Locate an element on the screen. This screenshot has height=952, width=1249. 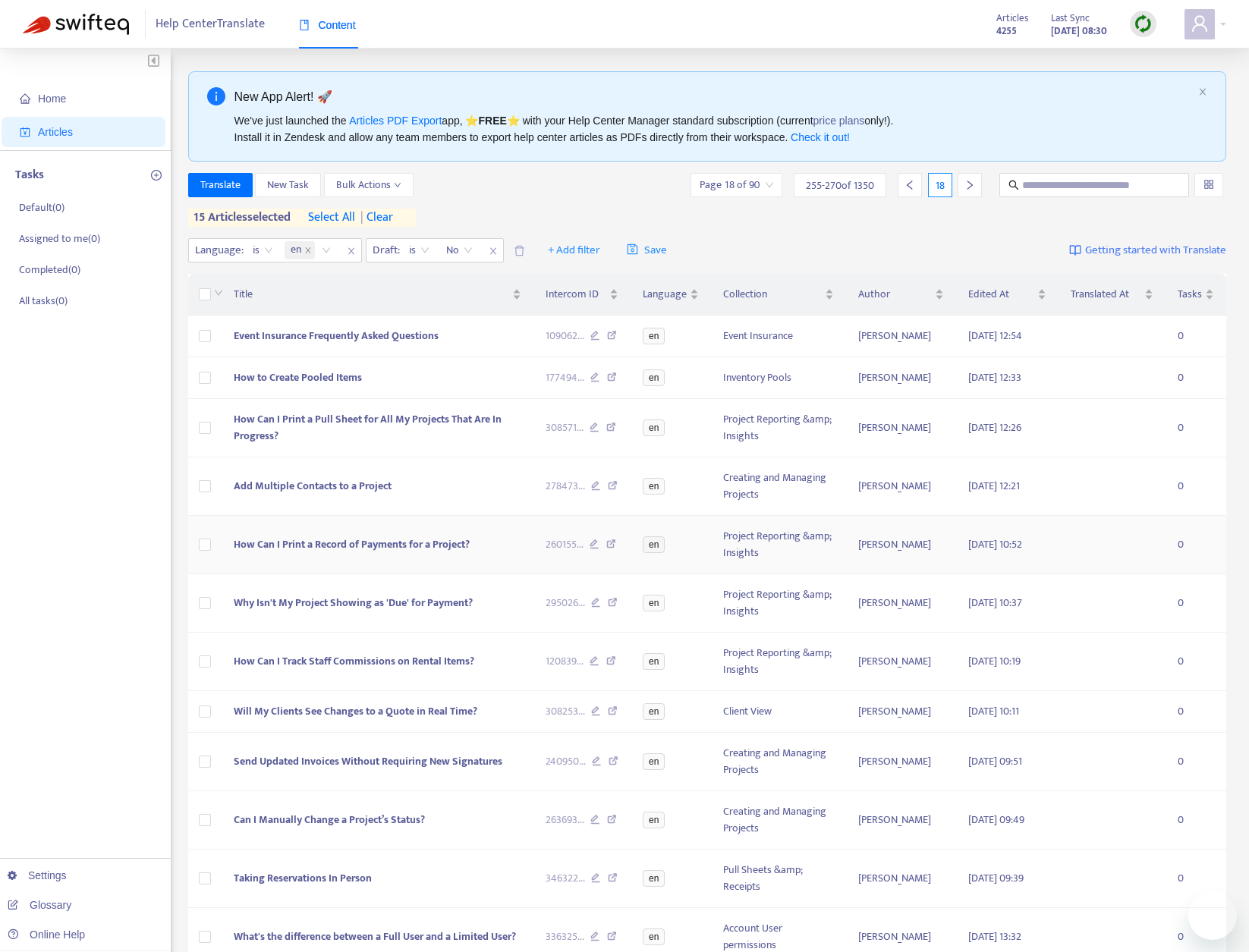
a: price plans is located at coordinates (839, 120).